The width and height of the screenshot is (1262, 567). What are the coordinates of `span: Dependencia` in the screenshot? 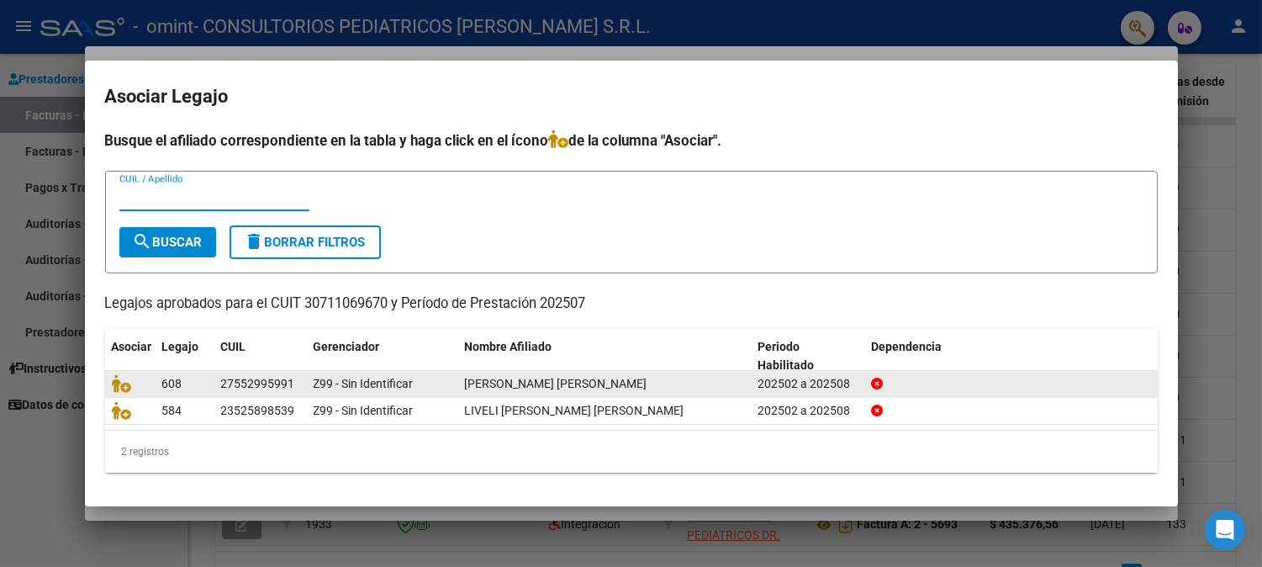 It's located at (907, 347).